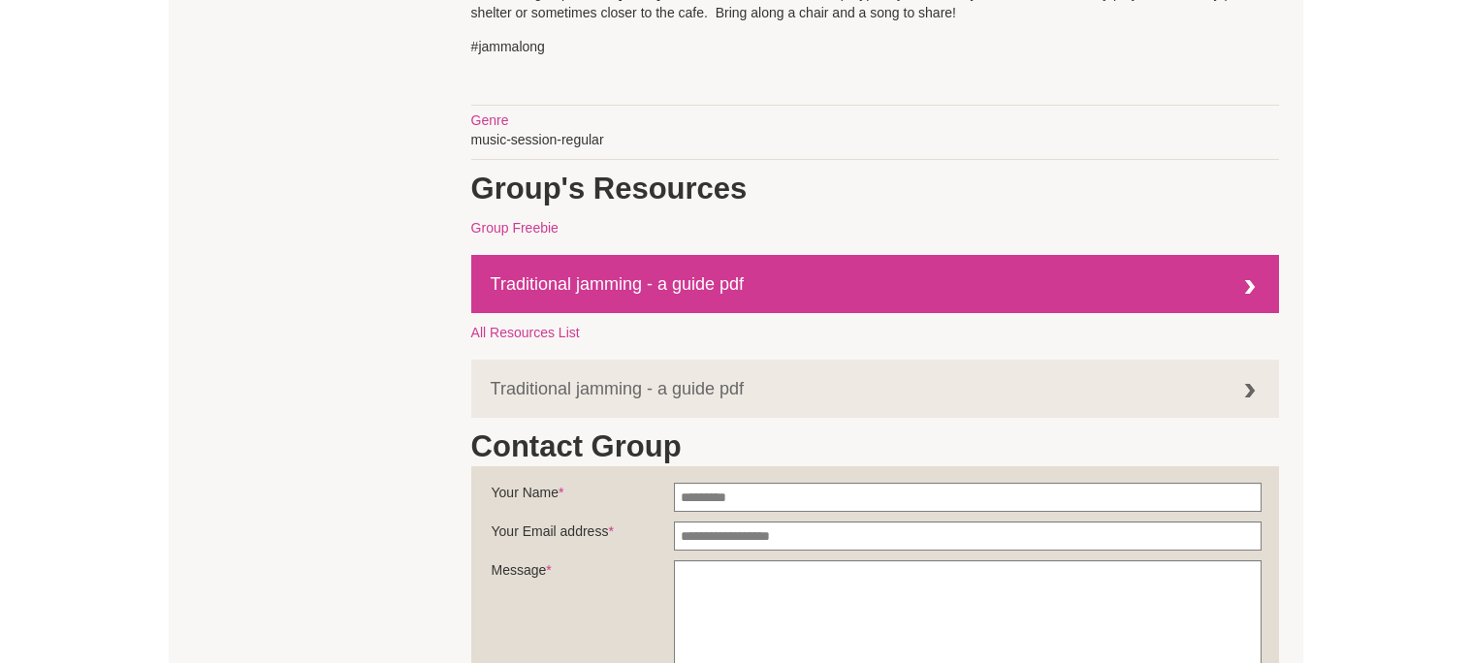 Image resolution: width=1471 pixels, height=663 pixels. I want to click on h1: Contact Group, so click(875, 447).